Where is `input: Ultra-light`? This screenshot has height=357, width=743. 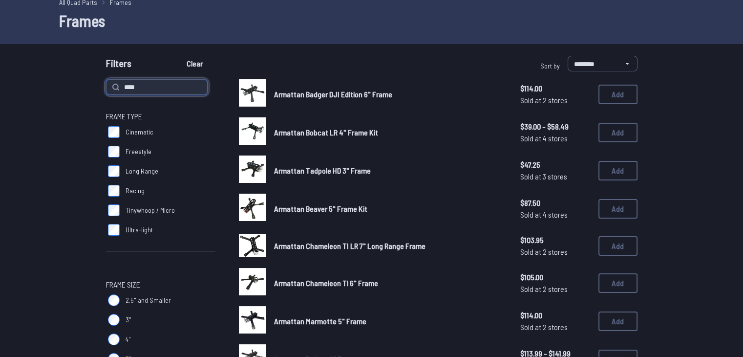 input: Ultra-light is located at coordinates (114, 230).